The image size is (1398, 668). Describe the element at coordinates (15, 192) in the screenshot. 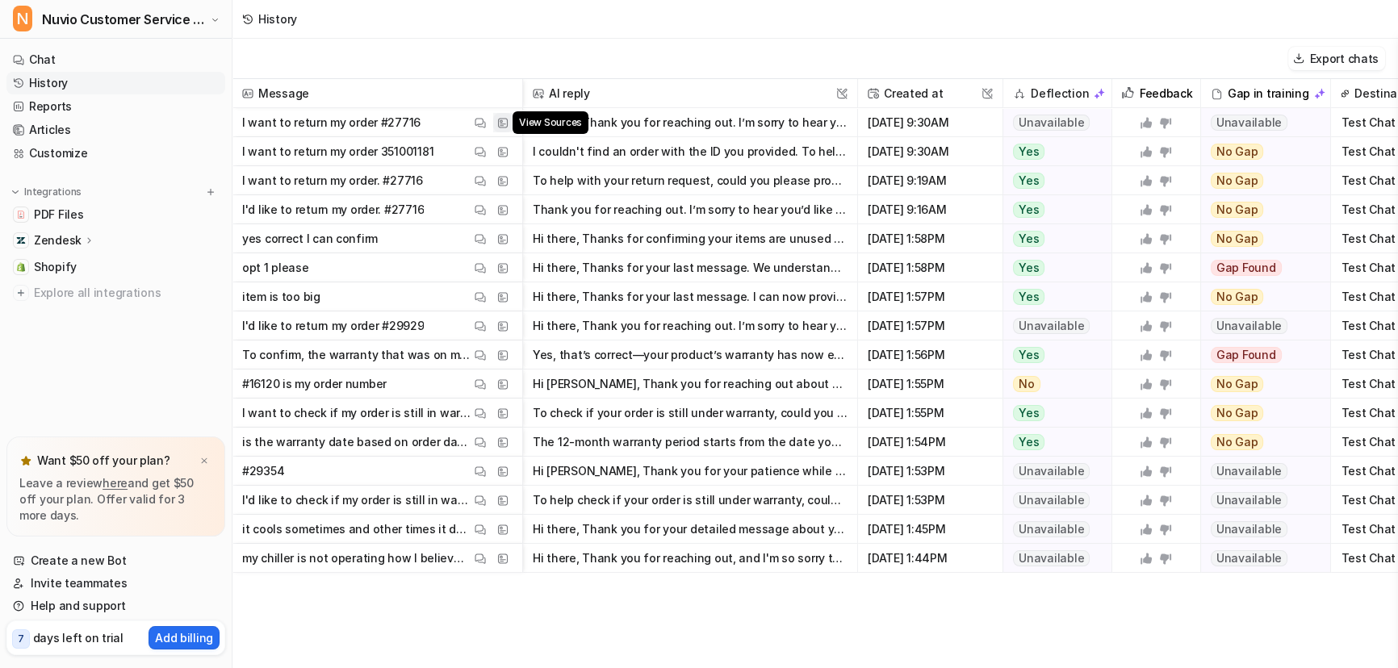

I see `img: expand menu` at that location.